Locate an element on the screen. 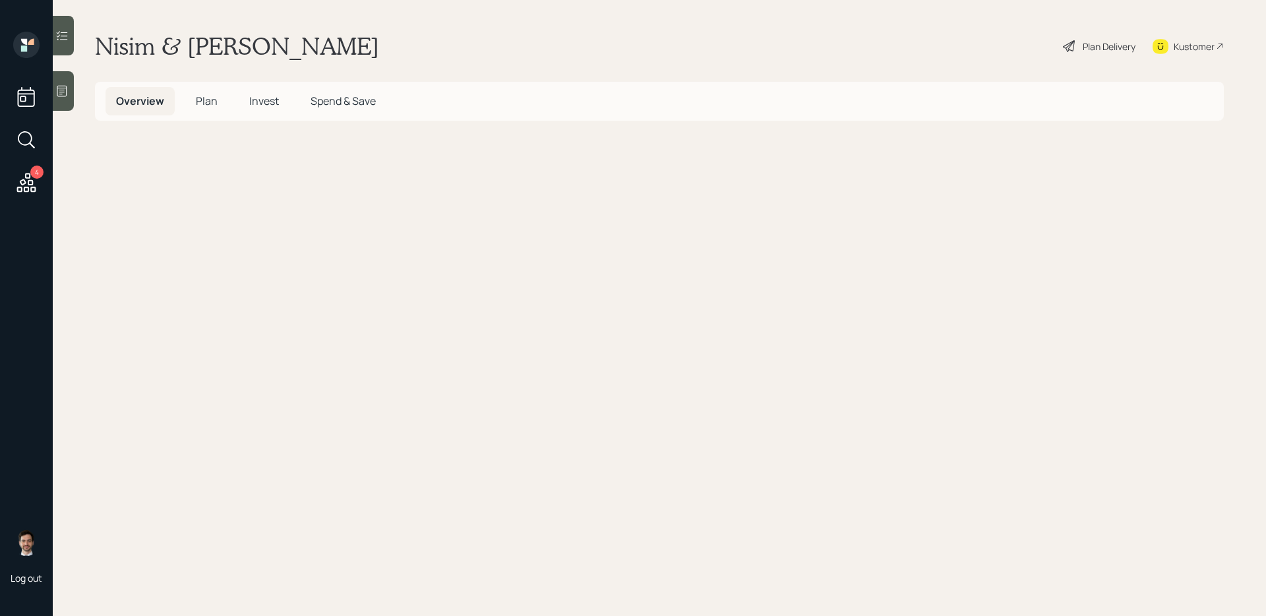 This screenshot has height=616, width=1266. div: Kustomer is located at coordinates (1194, 46).